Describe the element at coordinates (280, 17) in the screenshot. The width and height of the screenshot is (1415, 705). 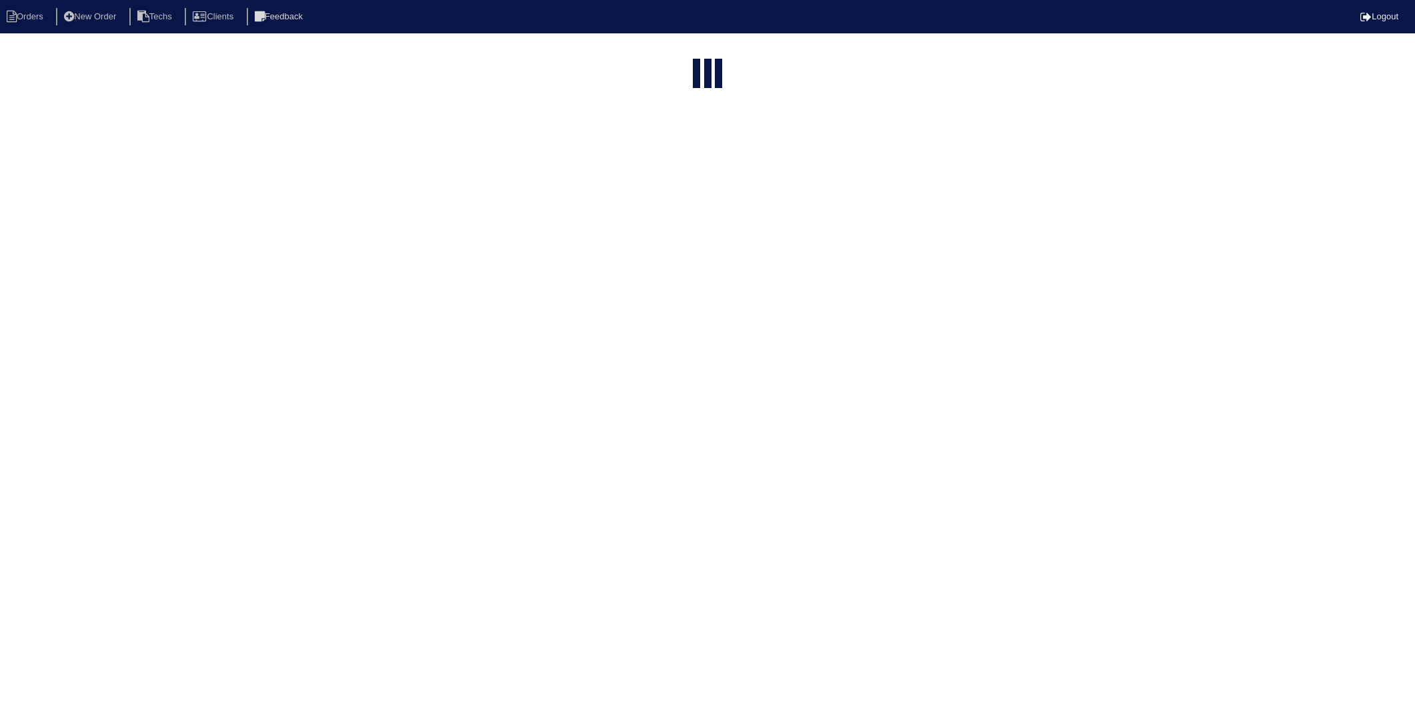
I see `li: Feedback` at that location.